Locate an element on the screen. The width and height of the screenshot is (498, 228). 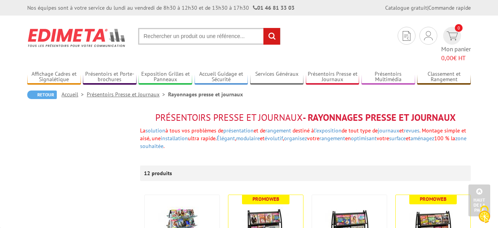
a: installation is located at coordinates (174, 139).